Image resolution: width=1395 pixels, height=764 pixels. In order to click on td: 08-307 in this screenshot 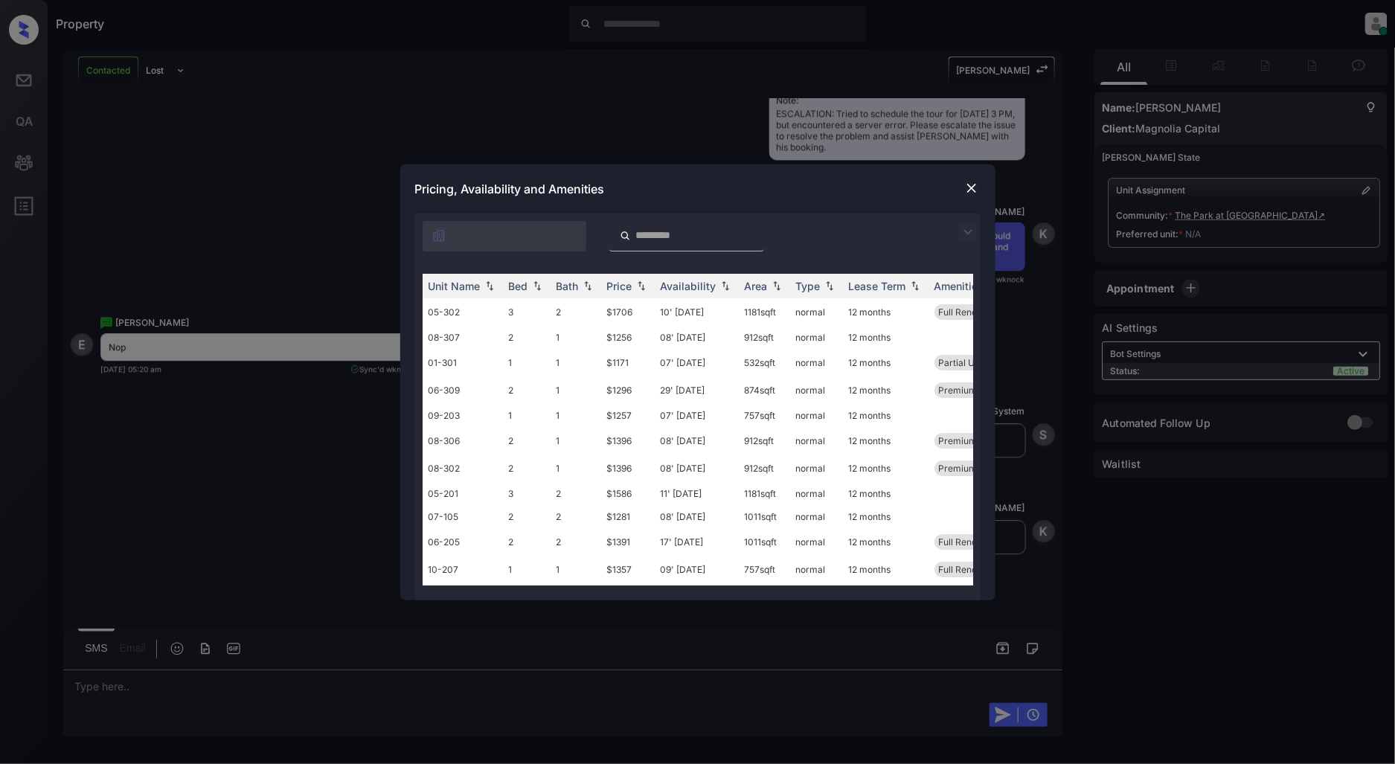, I will do `click(463, 337)`.